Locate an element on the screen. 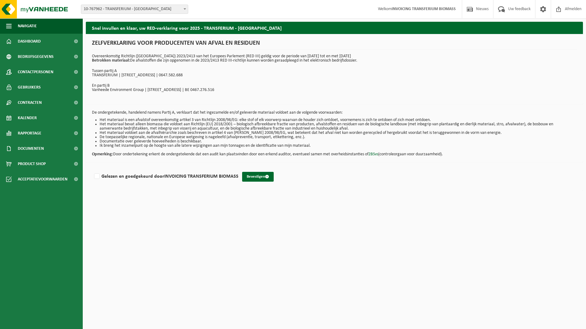 The width and height of the screenshot is (586, 329). a: 2BSvs is located at coordinates (373, 154).